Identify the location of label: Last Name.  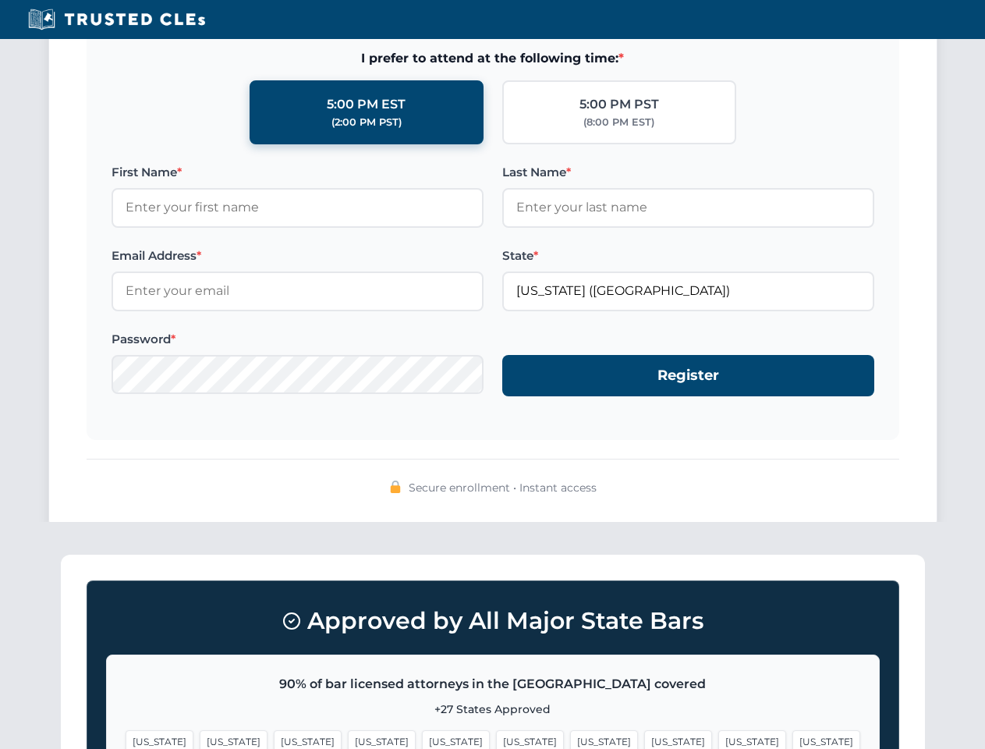
(688, 172).